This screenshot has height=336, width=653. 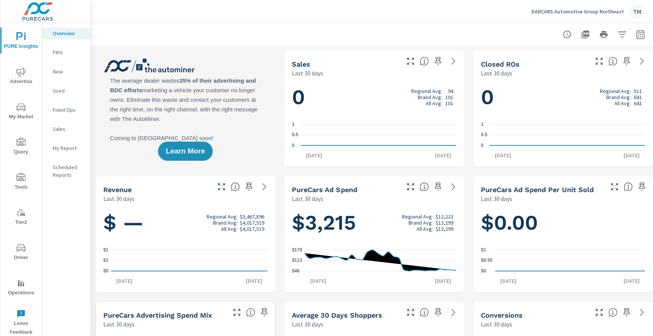 What do you see at coordinates (603, 34) in the screenshot?
I see `button: Print Report` at bounding box center [603, 34].